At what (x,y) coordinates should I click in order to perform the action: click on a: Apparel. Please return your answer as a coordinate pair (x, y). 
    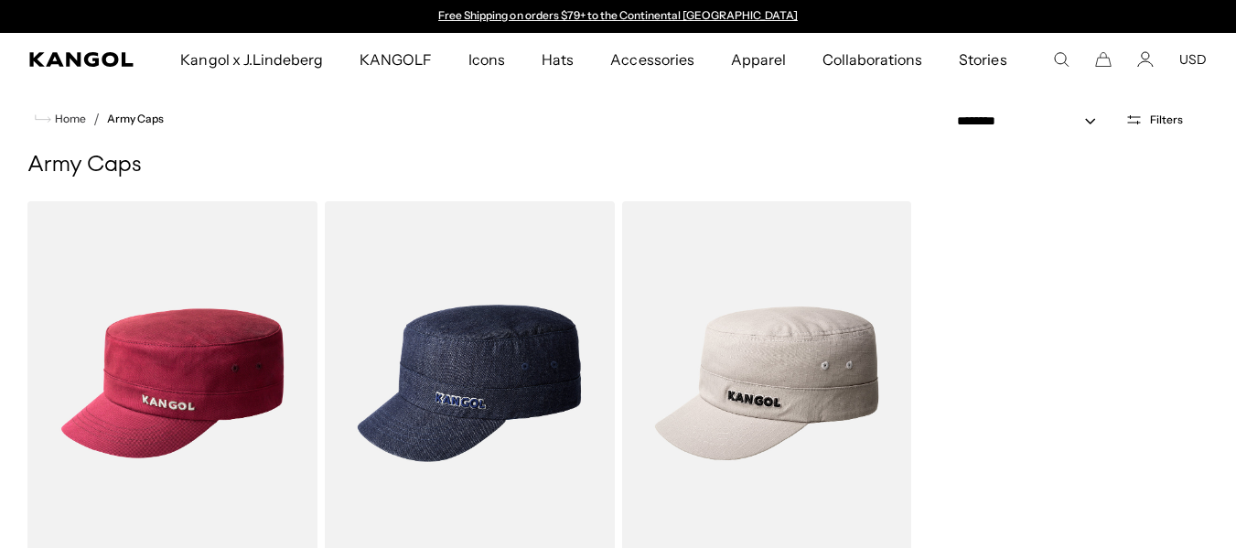
    Looking at the image, I should click on (758, 59).